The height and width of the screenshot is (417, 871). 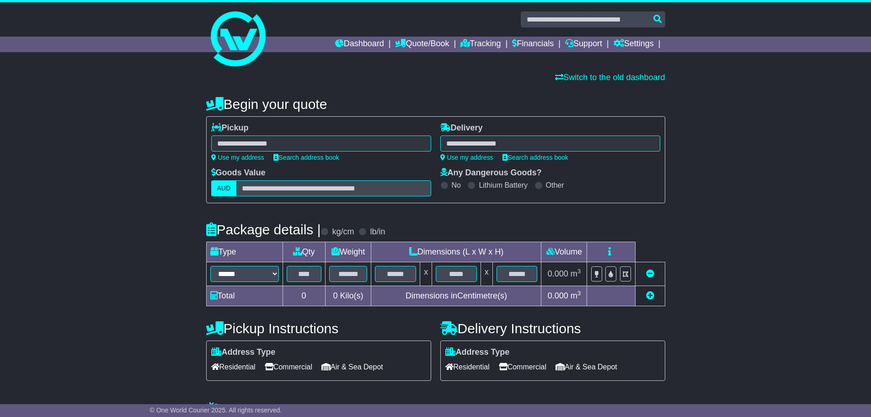 What do you see at coordinates (634, 44) in the screenshot?
I see `a: Settings` at bounding box center [634, 44].